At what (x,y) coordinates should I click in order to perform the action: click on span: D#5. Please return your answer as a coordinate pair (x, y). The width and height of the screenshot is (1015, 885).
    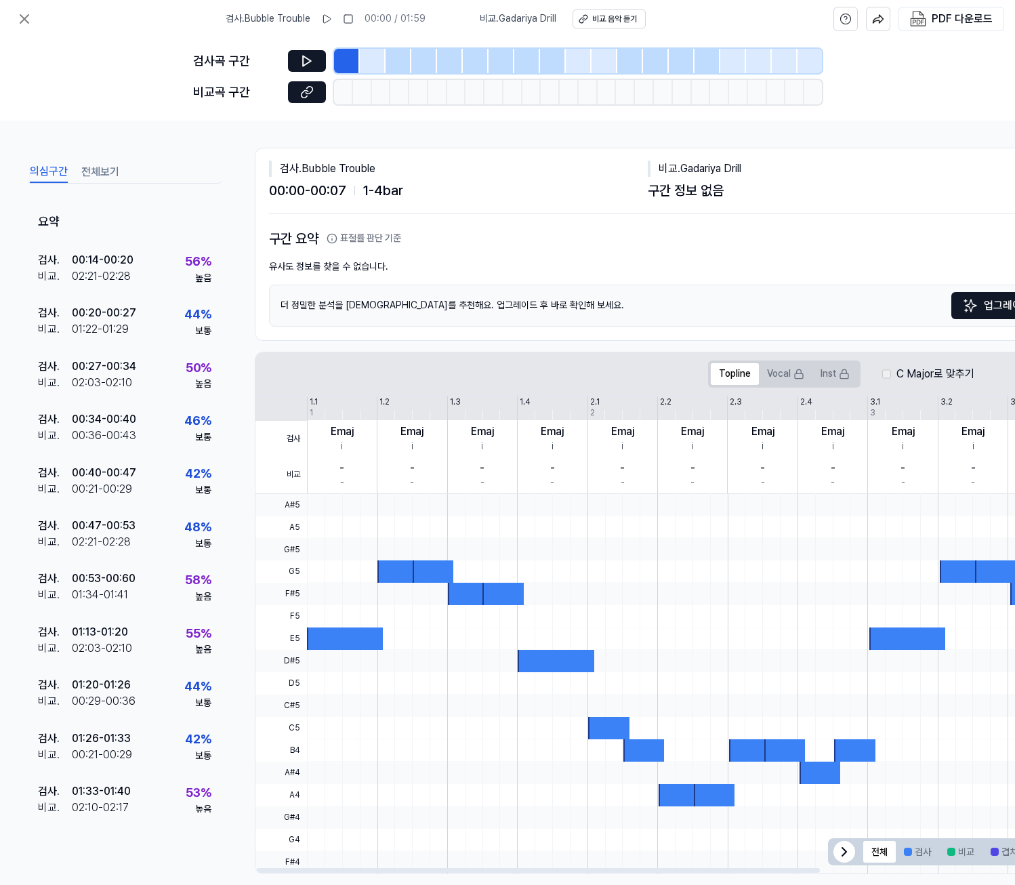
    Looking at the image, I should click on (281, 661).